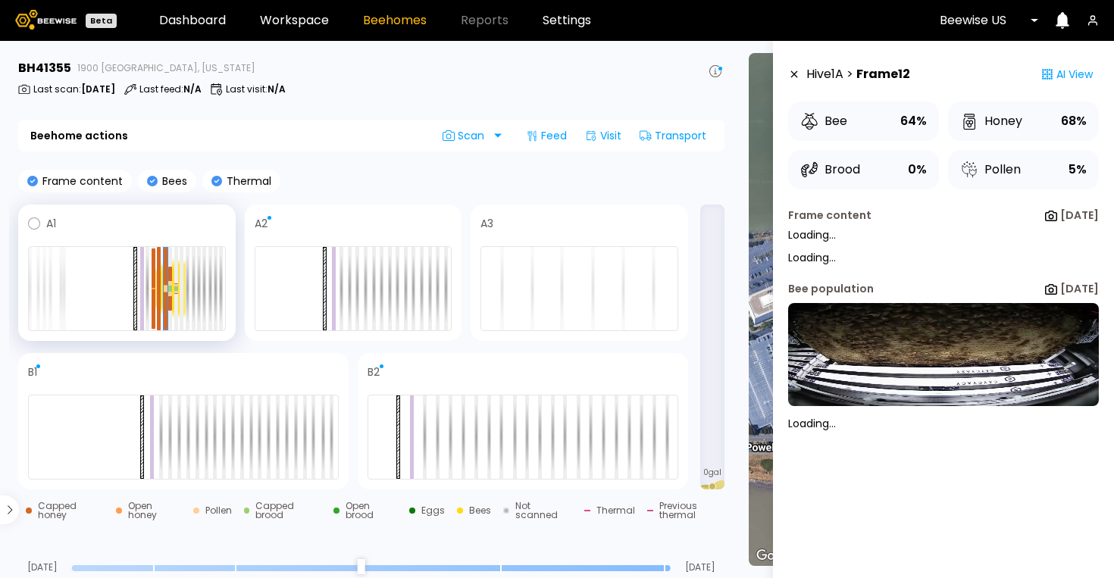 The image size is (1114, 578). Describe the element at coordinates (778, 556) in the screenshot. I see `img: Google` at that location.